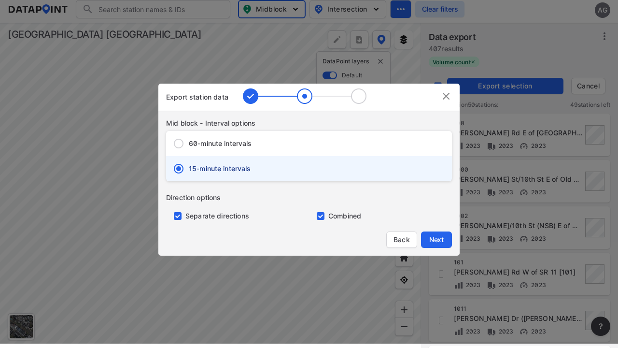  Describe the element at coordinates (446, 96) in the screenshot. I see `img: IvGo9hDFjq0U70AQfCTEoVEAFwAAAAASUVORK5CYII=` at that location.